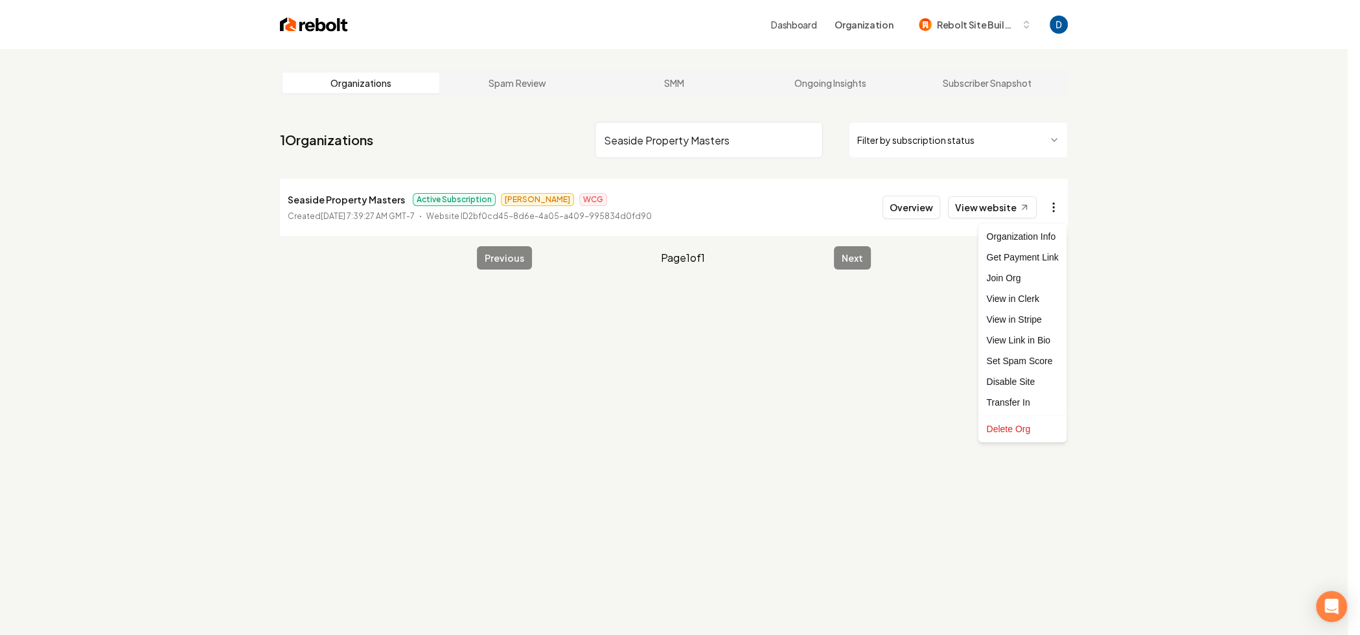  Describe the element at coordinates (1022, 361) in the screenshot. I see `div: Set Spam Score` at that location.